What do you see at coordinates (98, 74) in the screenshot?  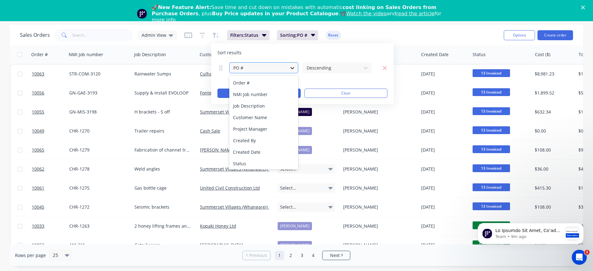 I see `div: STR-COM-3120` at bounding box center [98, 74].